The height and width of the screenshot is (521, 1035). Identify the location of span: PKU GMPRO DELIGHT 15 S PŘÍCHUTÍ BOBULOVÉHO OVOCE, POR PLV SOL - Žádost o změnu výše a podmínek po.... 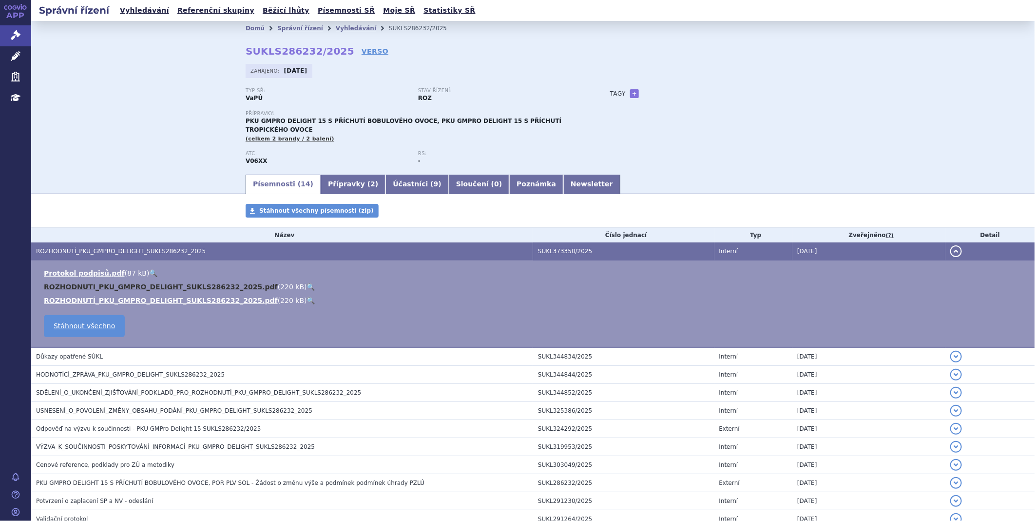
(230, 483).